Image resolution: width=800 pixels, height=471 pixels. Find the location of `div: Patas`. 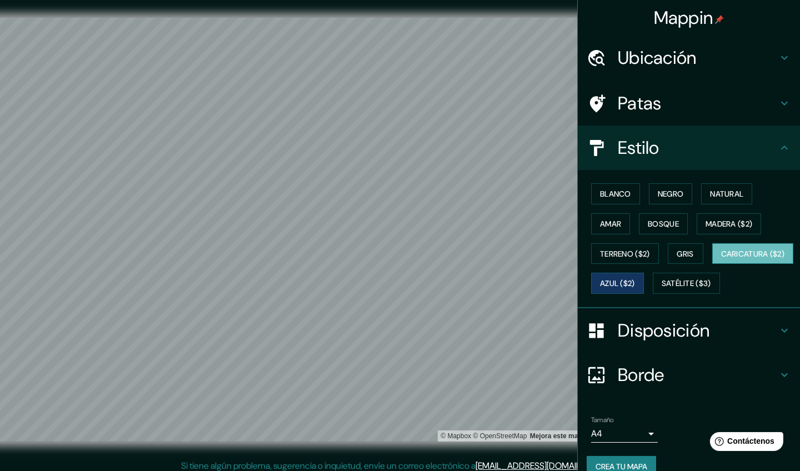

div: Patas is located at coordinates (689, 103).